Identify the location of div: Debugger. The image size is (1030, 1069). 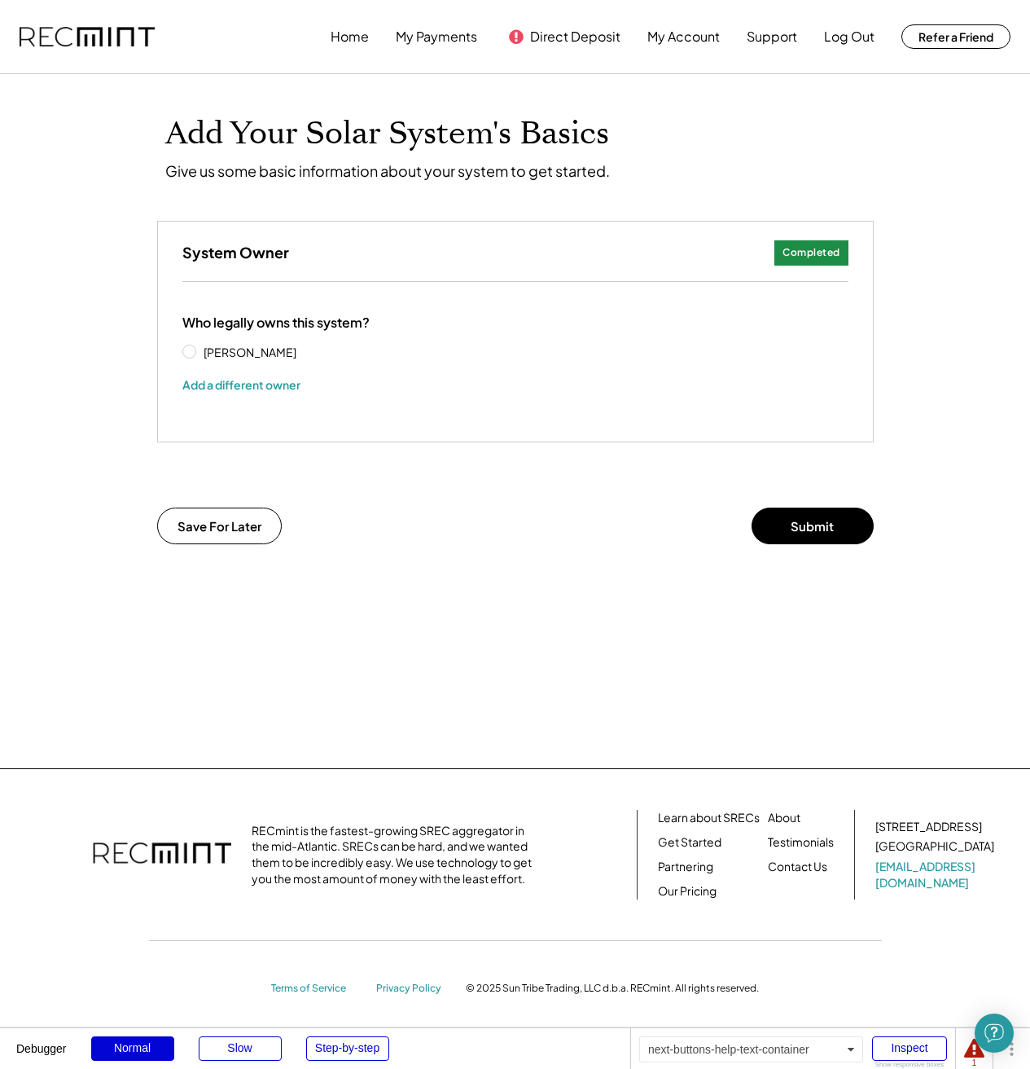
(42, 1041).